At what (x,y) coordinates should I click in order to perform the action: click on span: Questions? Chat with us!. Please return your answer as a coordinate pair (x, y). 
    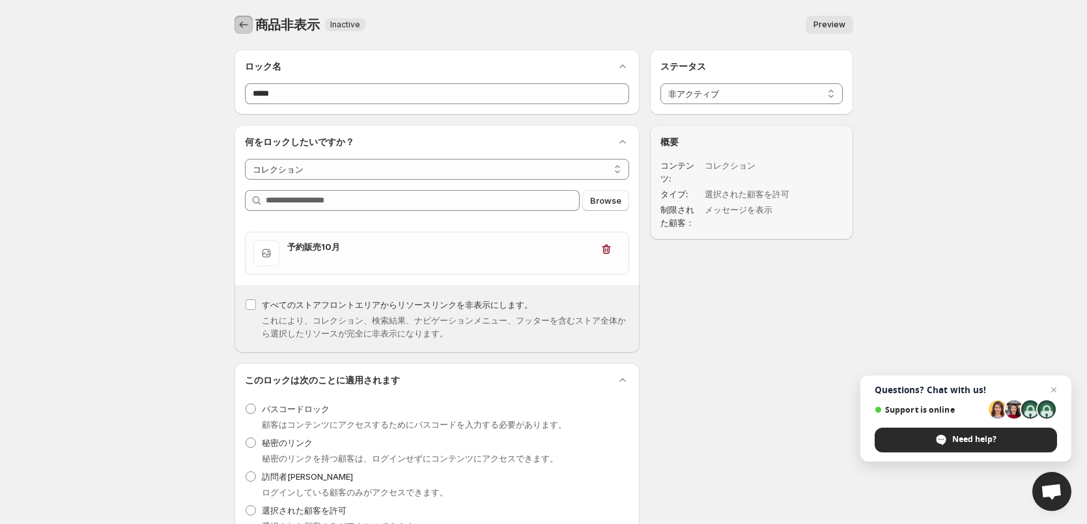
    Looking at the image, I should click on (966, 390).